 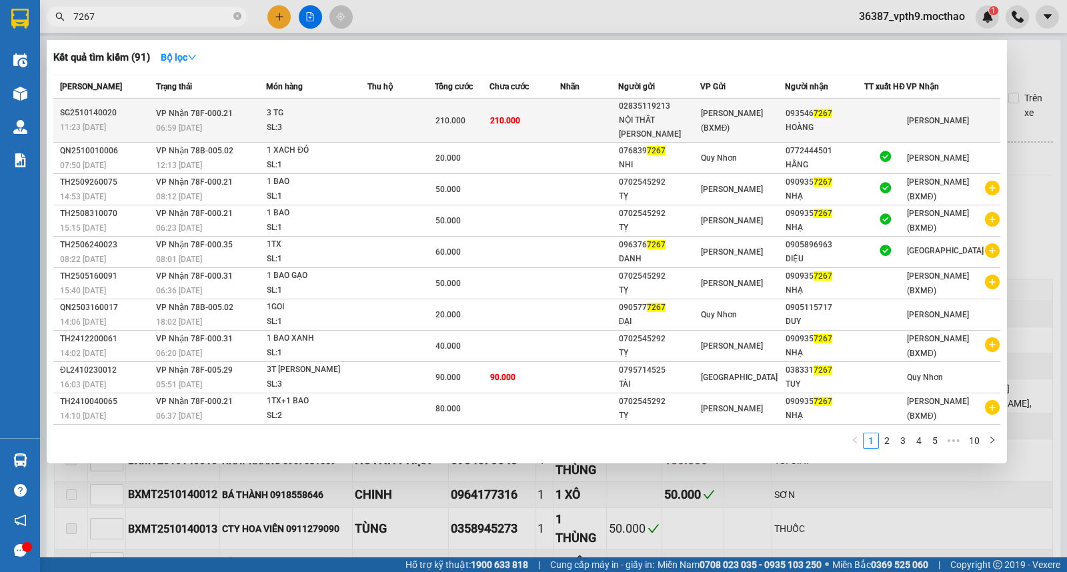 I want to click on a: 2, so click(x=887, y=441).